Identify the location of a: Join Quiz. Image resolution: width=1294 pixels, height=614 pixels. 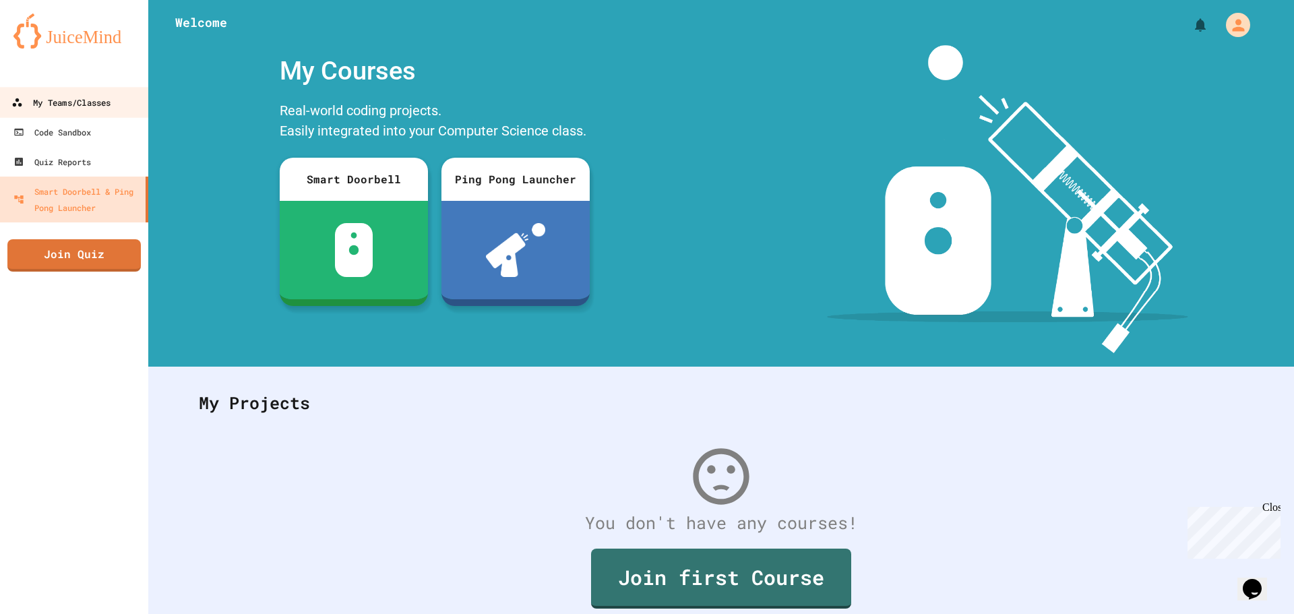
(74, 256).